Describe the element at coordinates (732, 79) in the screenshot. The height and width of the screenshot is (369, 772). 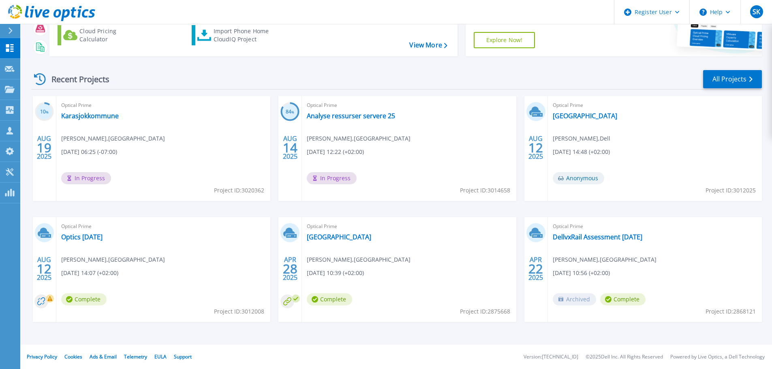
I see `a: All Projects` at that location.